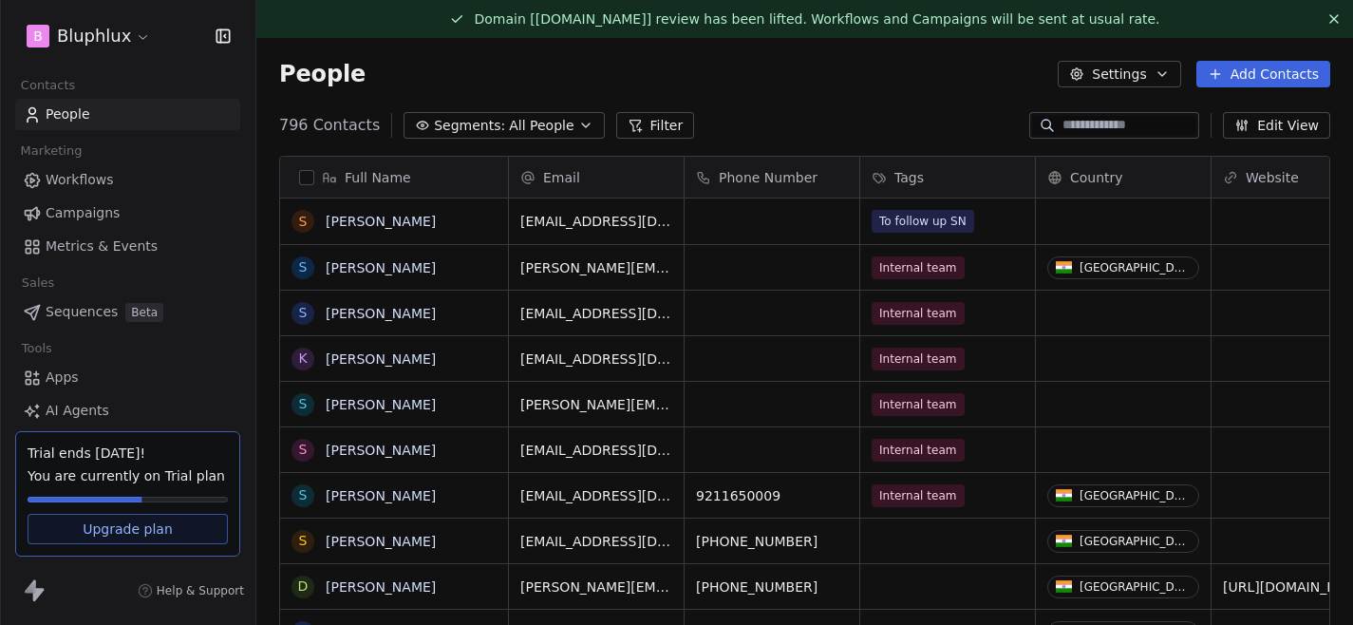  I want to click on a: AI Agents, so click(127, 410).